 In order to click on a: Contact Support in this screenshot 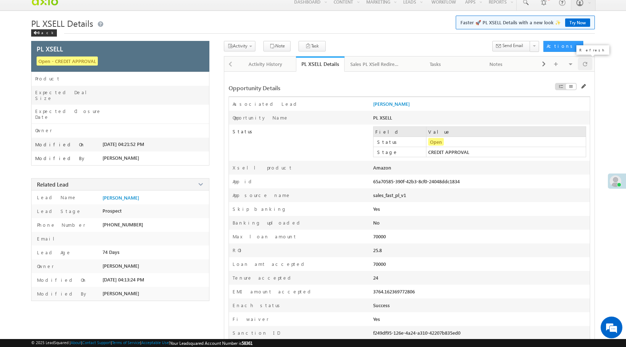, I will do `click(96, 343)`.